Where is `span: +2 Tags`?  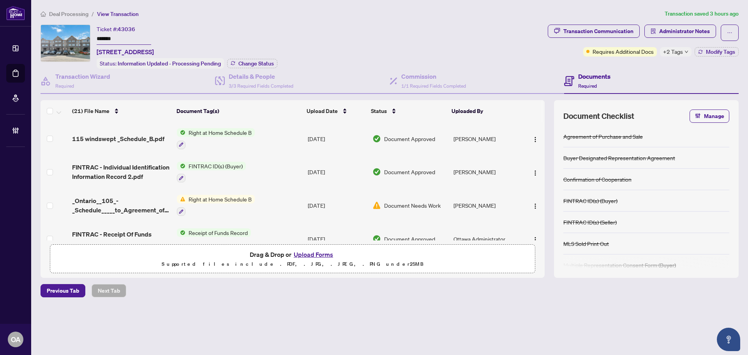
span: +2 Tags is located at coordinates (673, 51).